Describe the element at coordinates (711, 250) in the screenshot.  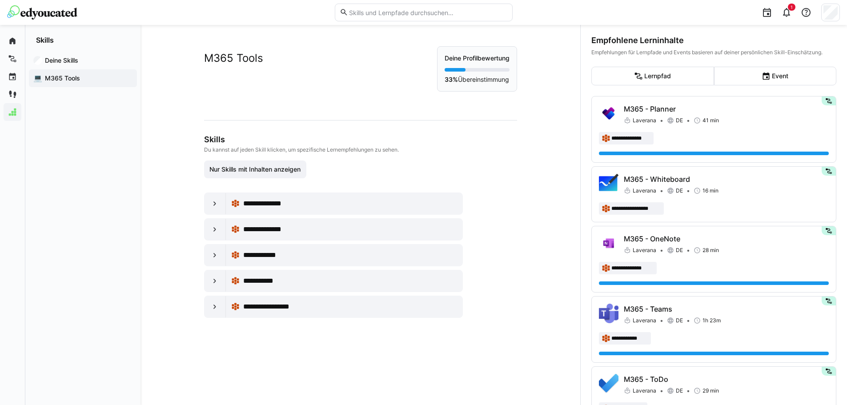
I see `span: 28 min` at that location.